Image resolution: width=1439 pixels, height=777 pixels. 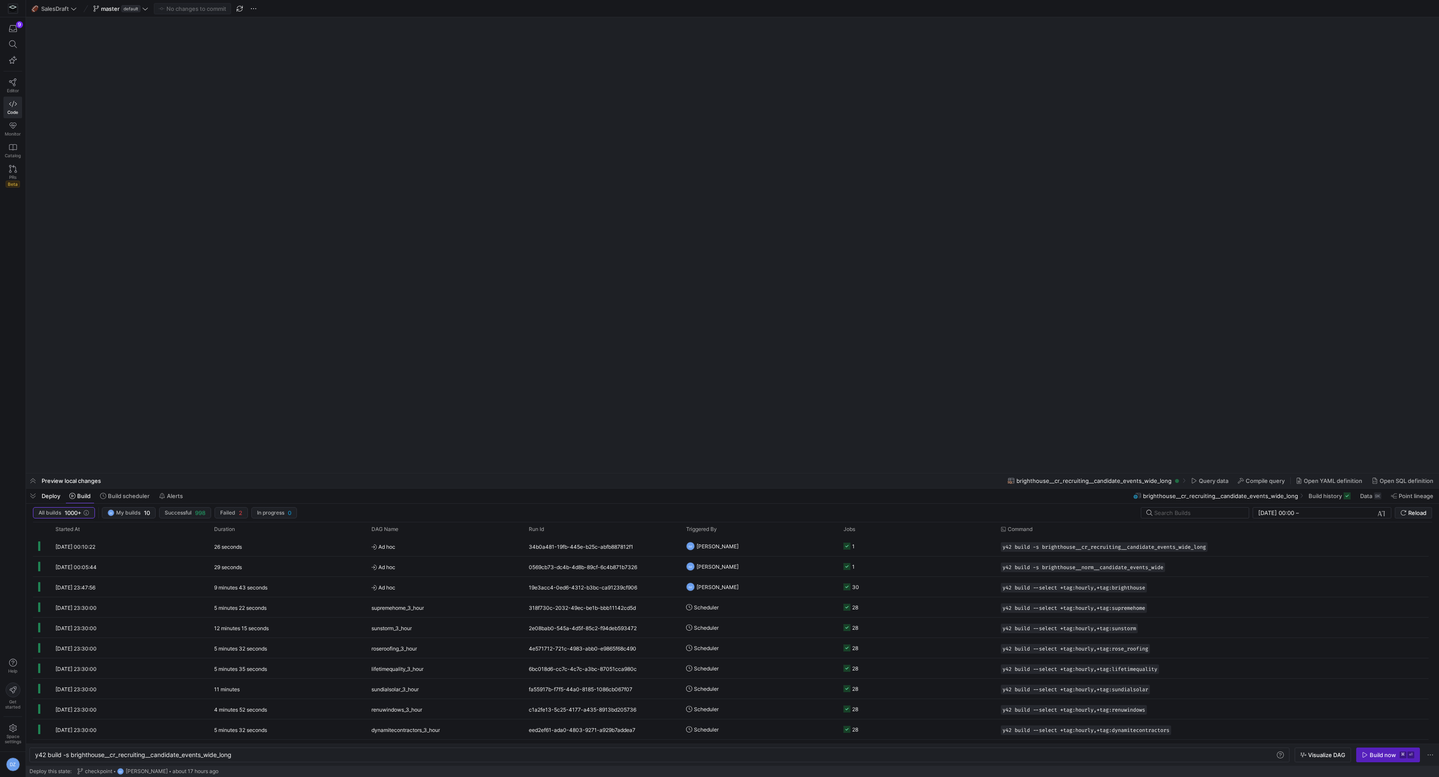 What do you see at coordinates (1209, 481) in the screenshot?
I see `button: Query data` at bounding box center [1209, 481].